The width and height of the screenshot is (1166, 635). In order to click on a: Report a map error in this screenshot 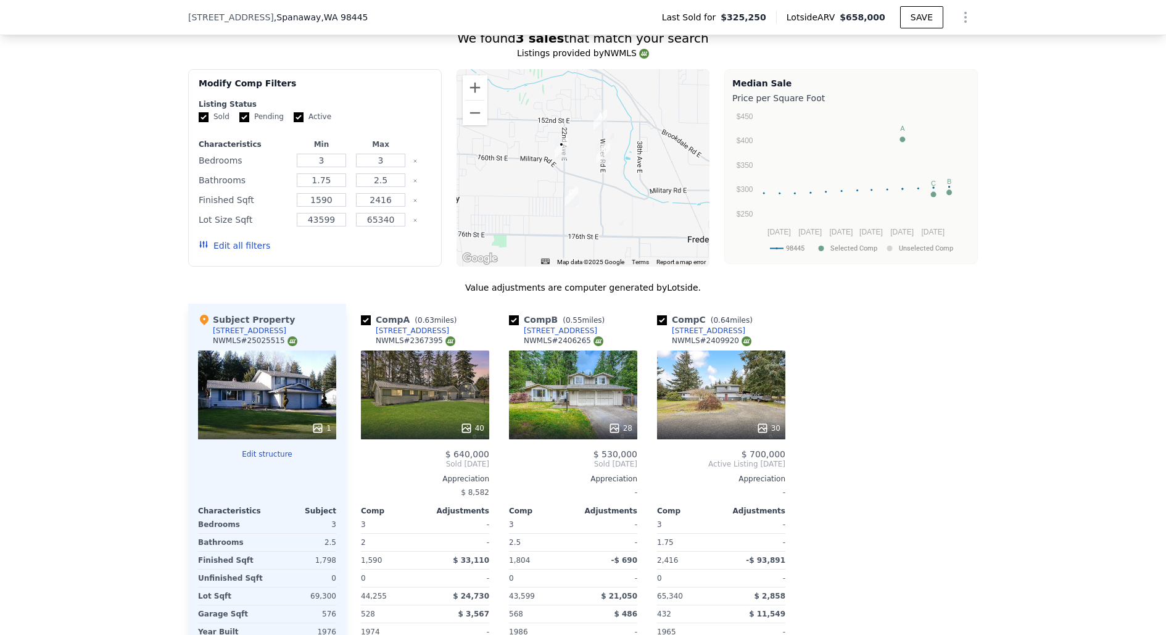, I will do `click(681, 262)`.